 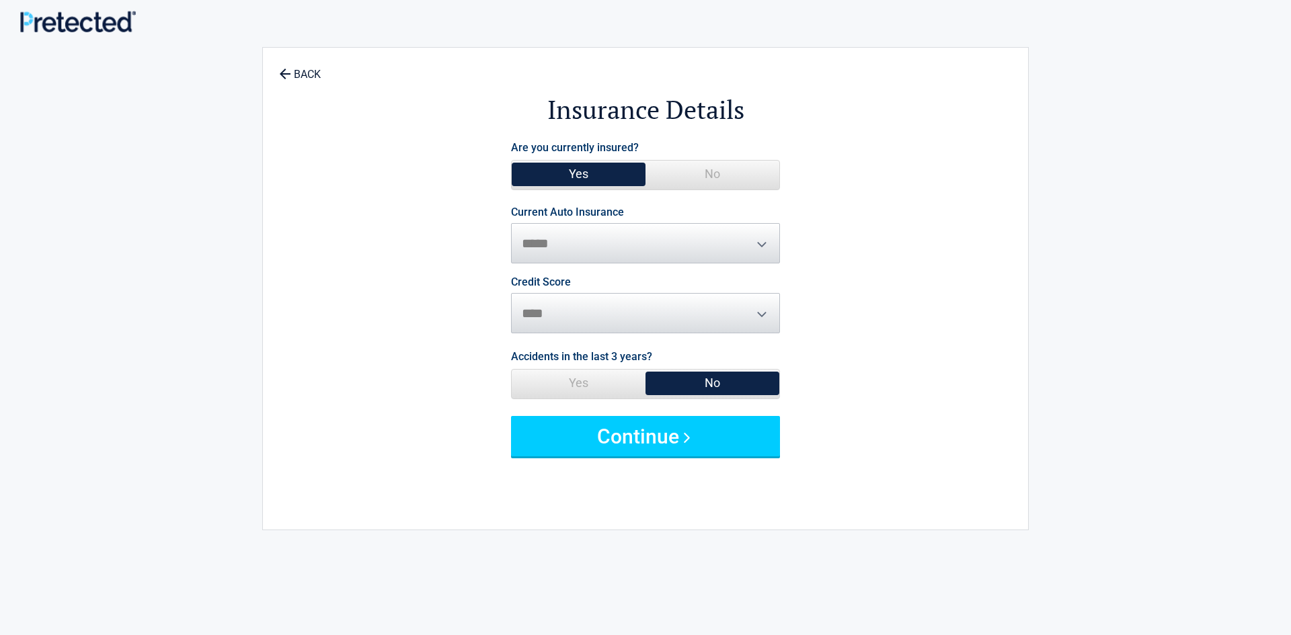 I want to click on label: Credit Score, so click(x=540, y=282).